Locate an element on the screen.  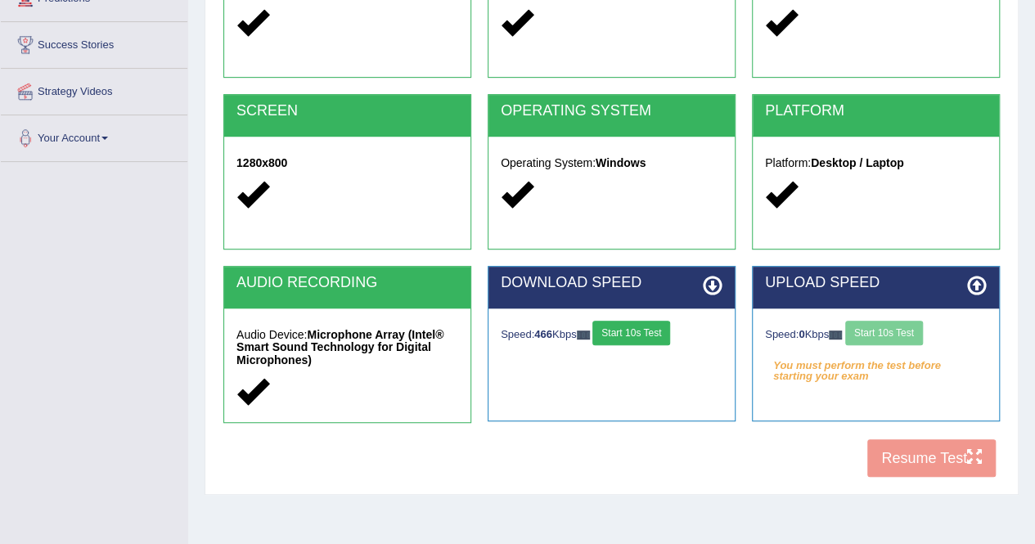
h5: Operating System: is located at coordinates (611, 163).